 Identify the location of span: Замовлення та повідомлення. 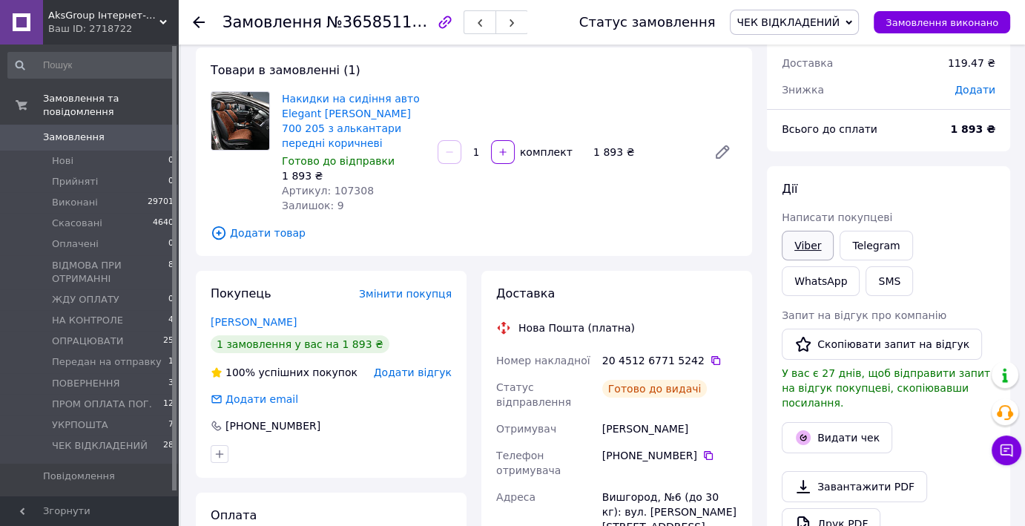
(111, 105).